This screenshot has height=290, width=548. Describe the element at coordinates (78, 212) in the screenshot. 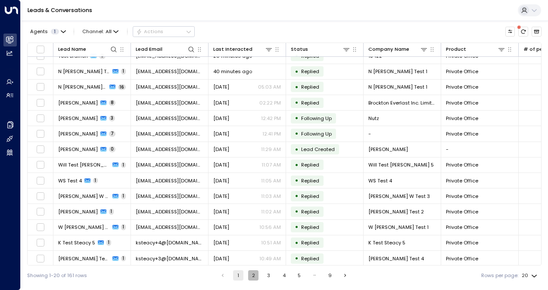

I see `span: Will Swain` at that location.